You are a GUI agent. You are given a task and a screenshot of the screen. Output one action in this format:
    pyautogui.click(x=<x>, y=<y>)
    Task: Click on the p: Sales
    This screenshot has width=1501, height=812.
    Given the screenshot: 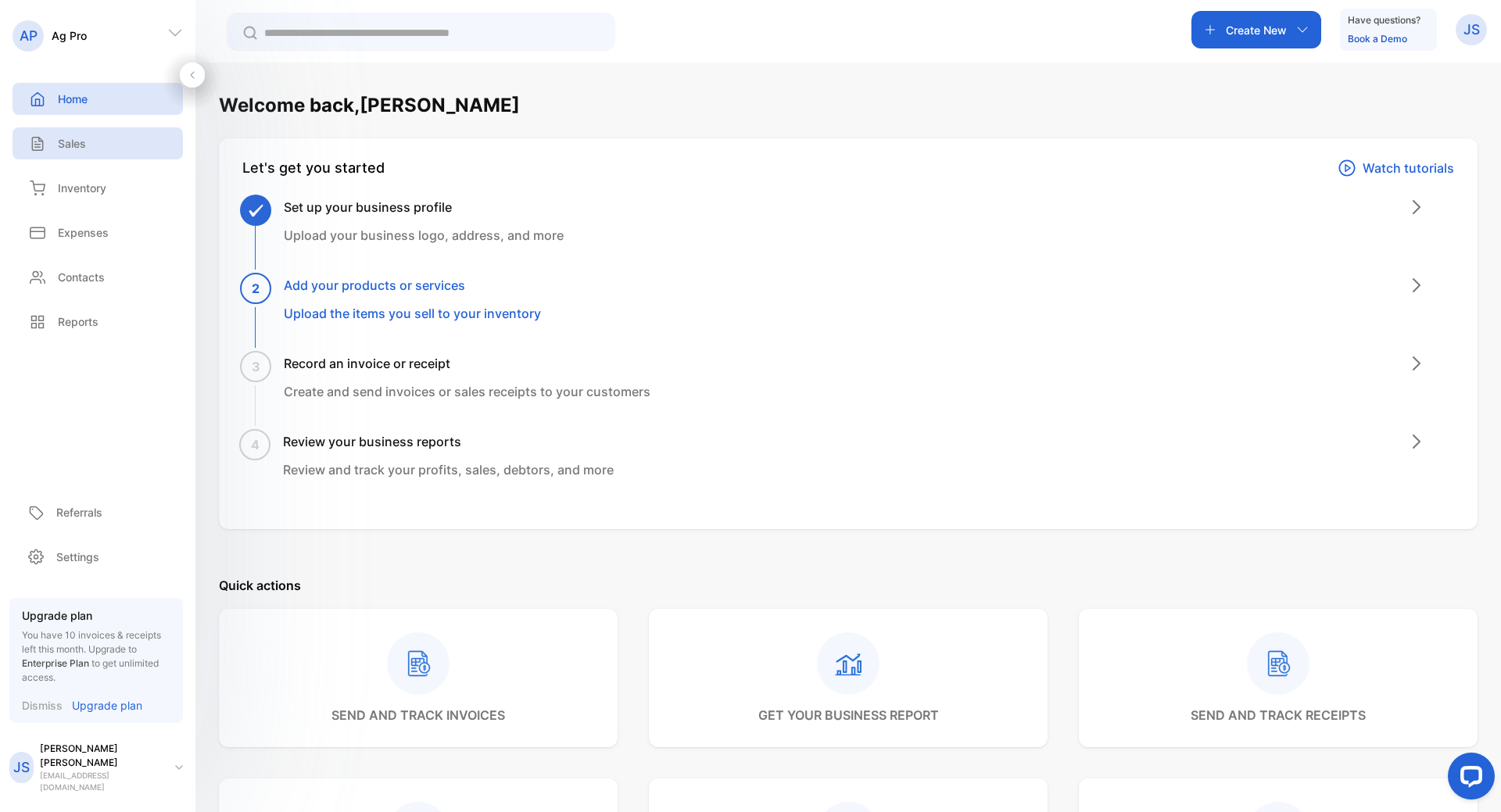 What is the action you would take?
    pyautogui.click(x=72, y=143)
    